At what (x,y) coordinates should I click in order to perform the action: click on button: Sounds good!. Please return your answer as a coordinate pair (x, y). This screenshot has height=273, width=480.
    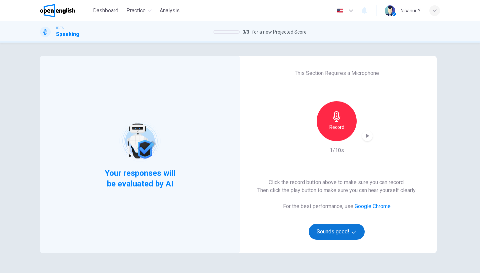
    Looking at the image, I should click on (337, 232).